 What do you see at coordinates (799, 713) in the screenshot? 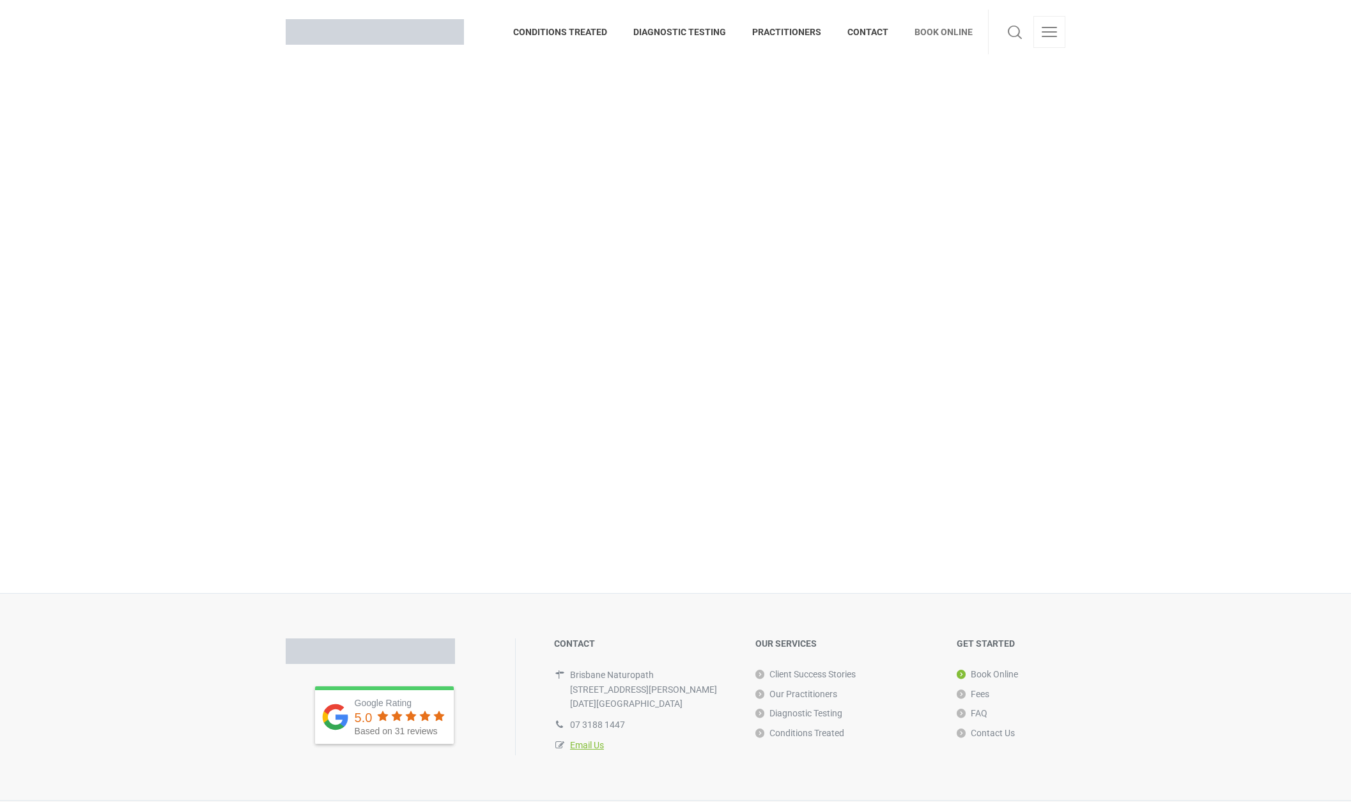
I see `a: Diagnostic Testing` at bounding box center [799, 713].